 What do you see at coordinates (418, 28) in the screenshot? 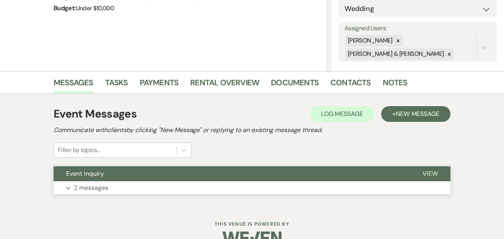
I see `label: Assigned Users:` at bounding box center [418, 28].